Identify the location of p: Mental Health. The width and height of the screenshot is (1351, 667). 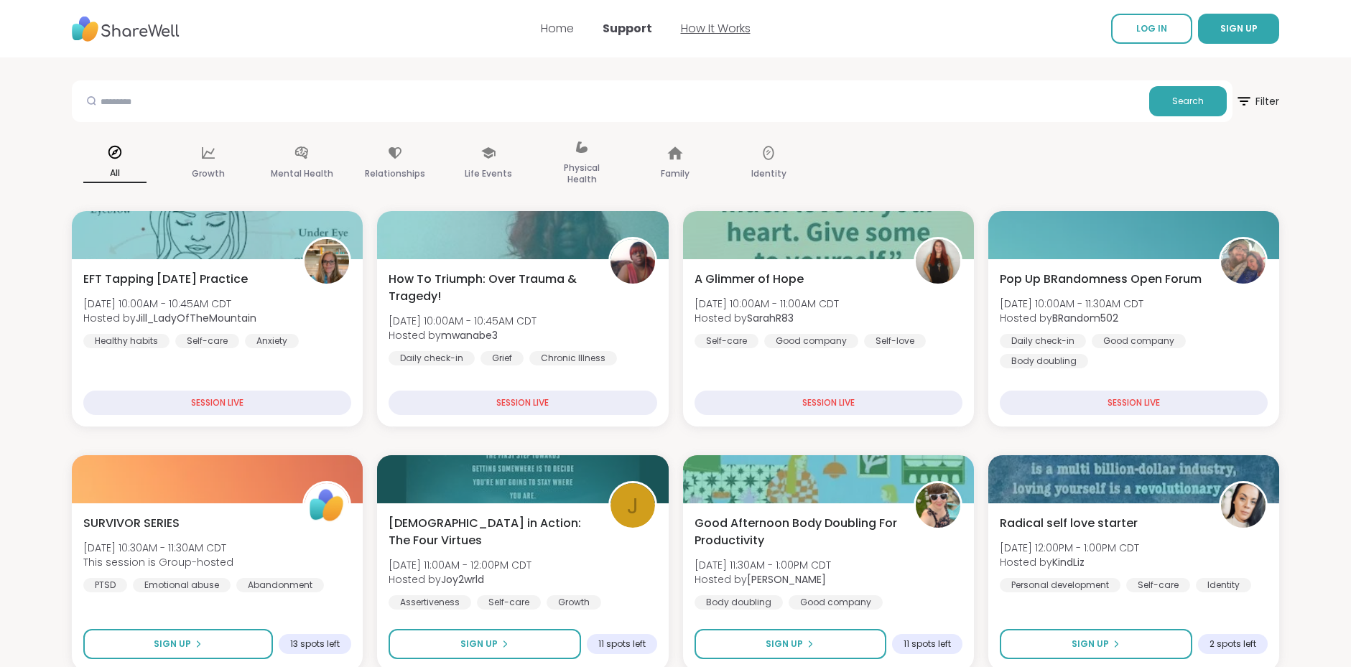
(302, 174).